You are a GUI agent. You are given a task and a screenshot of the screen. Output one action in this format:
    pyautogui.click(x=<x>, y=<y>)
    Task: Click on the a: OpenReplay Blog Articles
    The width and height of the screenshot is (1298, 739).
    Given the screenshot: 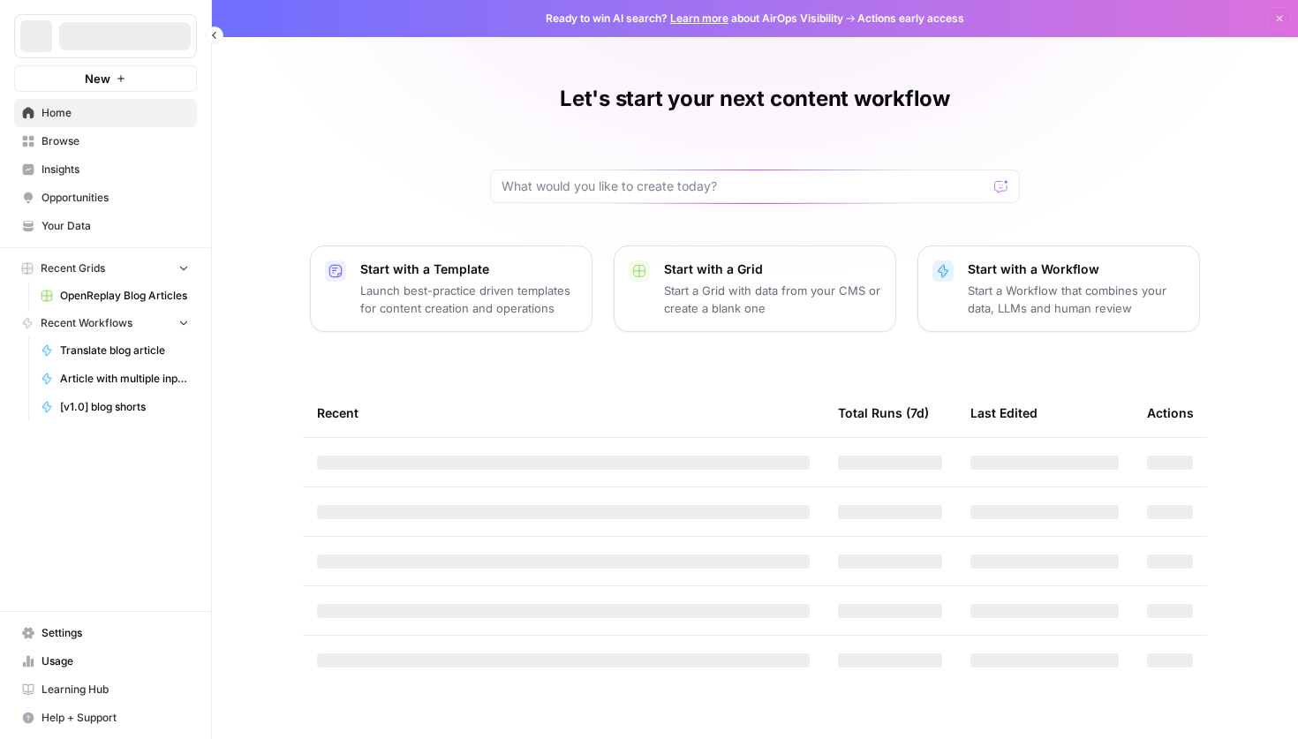 What is the action you would take?
    pyautogui.click(x=115, y=296)
    